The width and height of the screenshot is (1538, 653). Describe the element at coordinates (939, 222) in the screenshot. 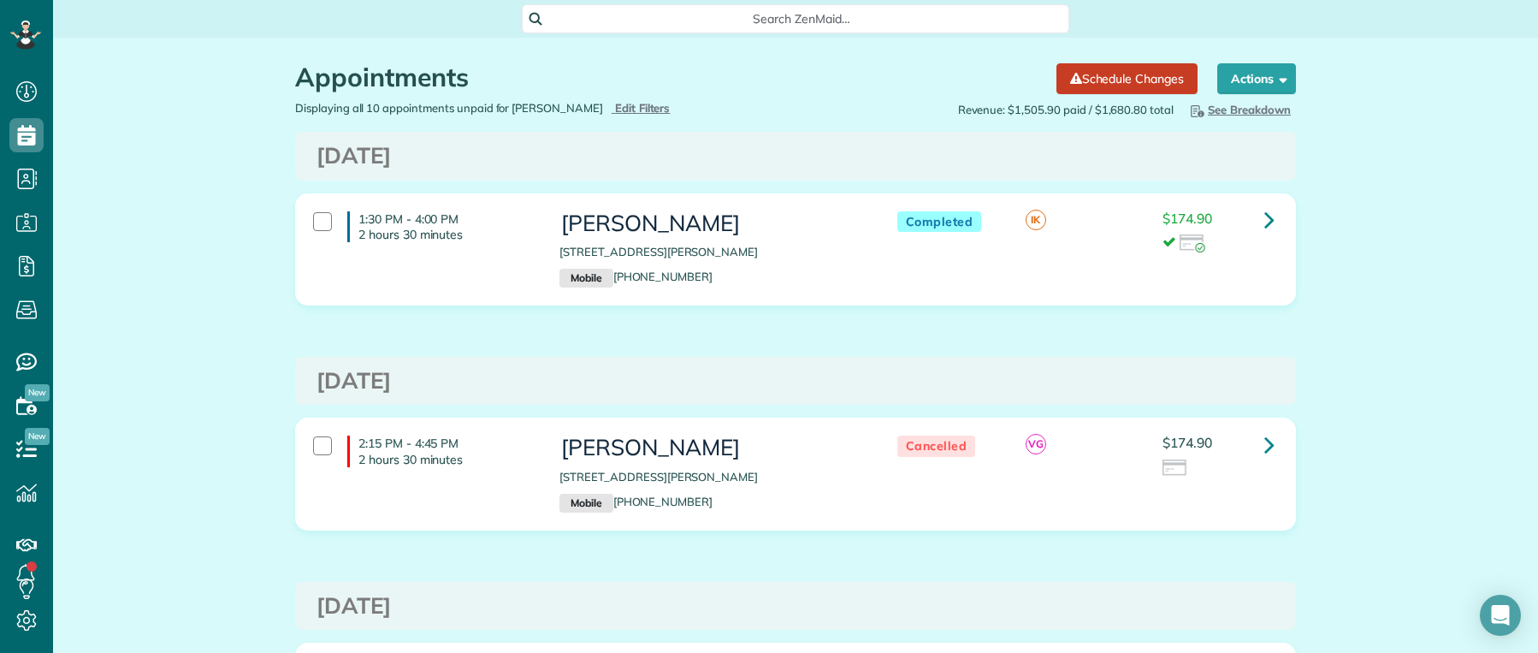

I see `span: Completed` at that location.